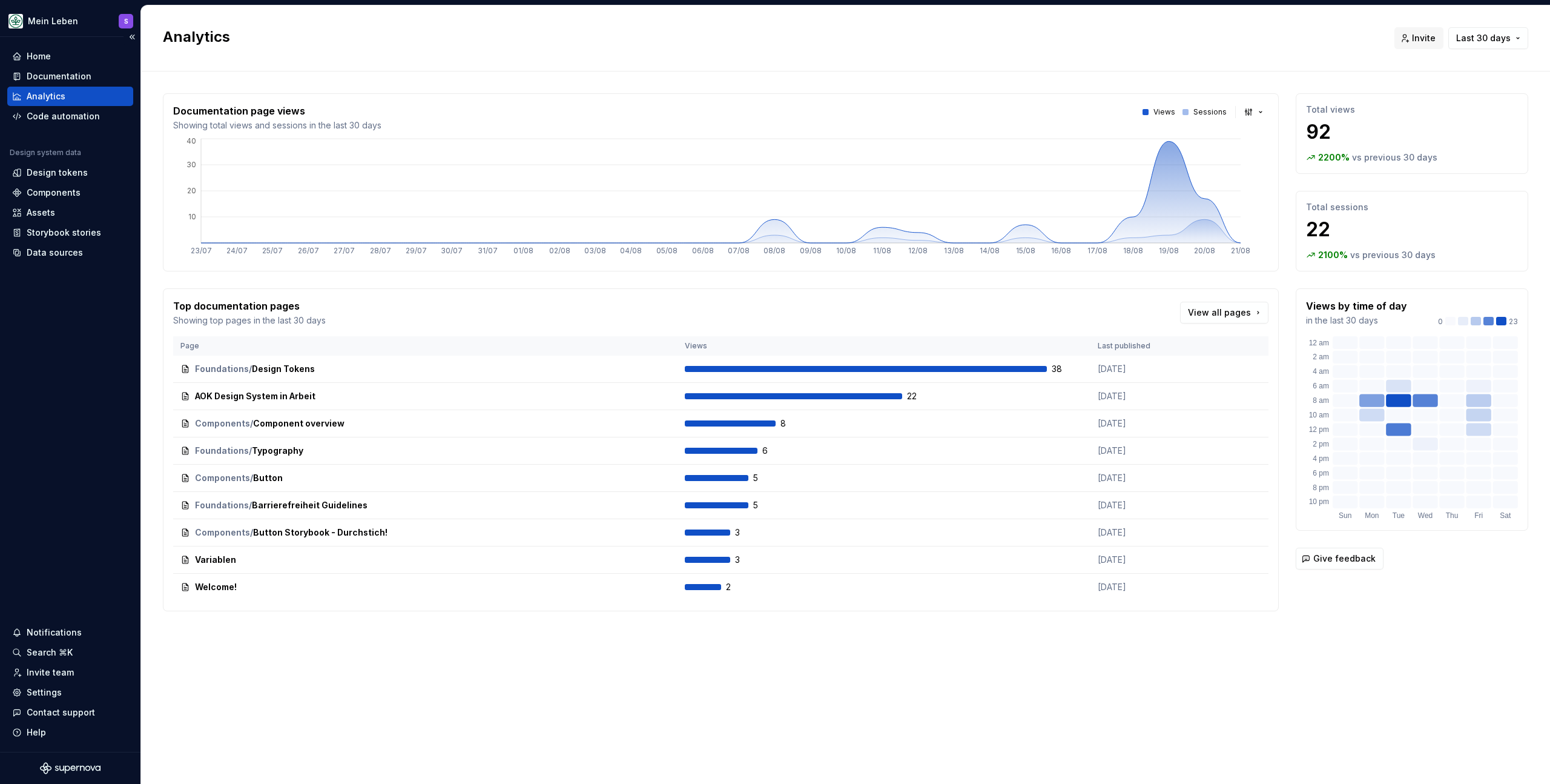 This screenshot has width=1550, height=784. Describe the element at coordinates (1319, 415) in the screenshot. I see `text: 10 am` at that location.